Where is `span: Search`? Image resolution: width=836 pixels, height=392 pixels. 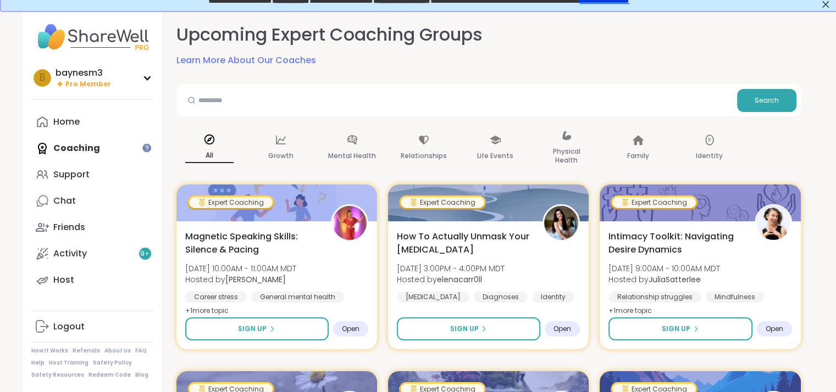 span: Search is located at coordinates (767, 101).